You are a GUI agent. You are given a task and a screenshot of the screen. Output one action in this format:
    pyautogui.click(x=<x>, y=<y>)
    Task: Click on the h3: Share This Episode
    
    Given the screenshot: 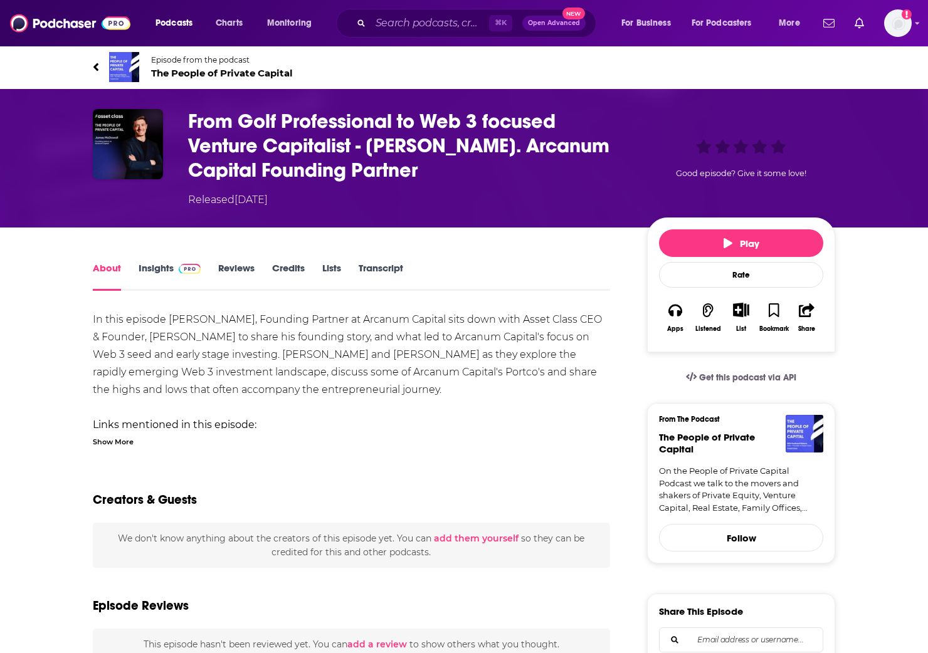 What is the action you would take?
    pyautogui.click(x=701, y=611)
    